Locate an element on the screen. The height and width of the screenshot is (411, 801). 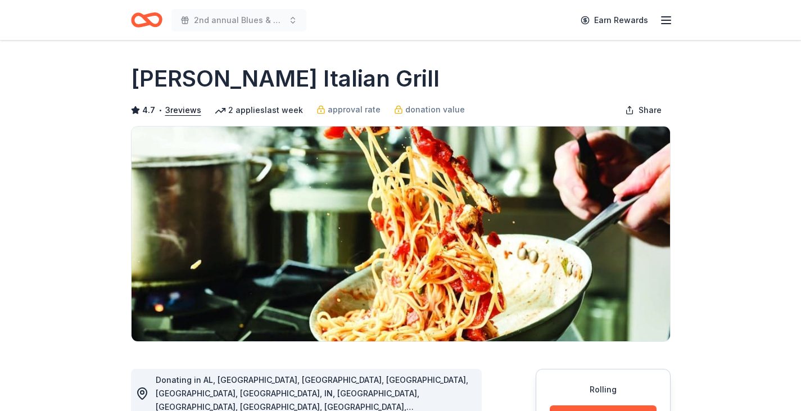
div: 2 applies last week is located at coordinates (258, 110).